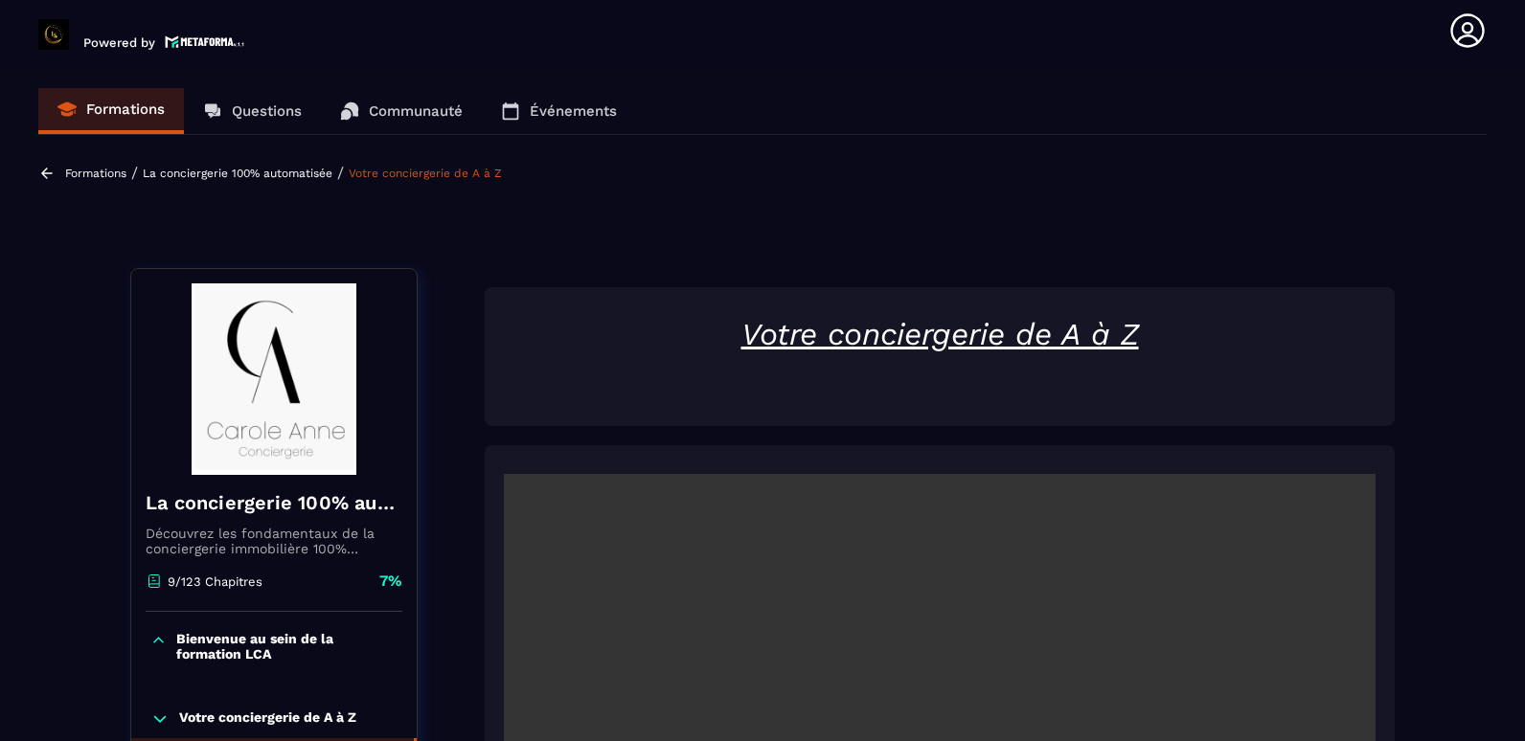  Describe the element at coordinates (391, 581) in the screenshot. I see `p: 7%` at that location.